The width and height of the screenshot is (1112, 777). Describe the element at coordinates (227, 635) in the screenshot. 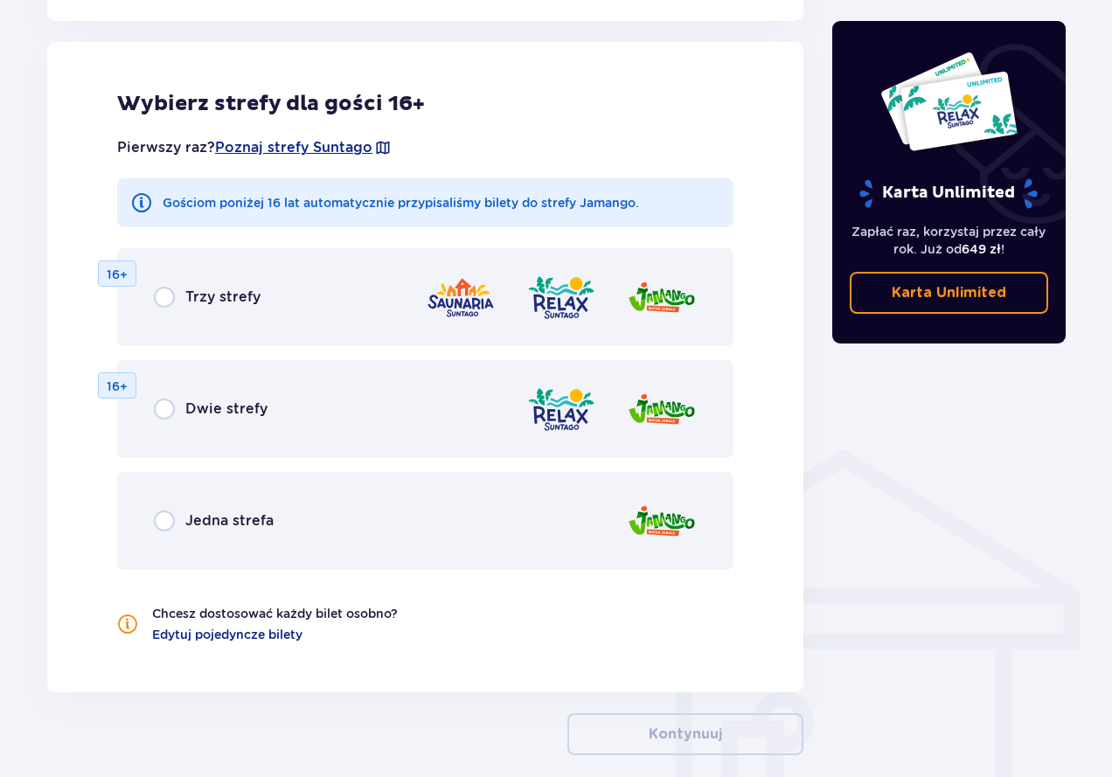

I see `span: Edytuj pojedyncze bilety` at that location.